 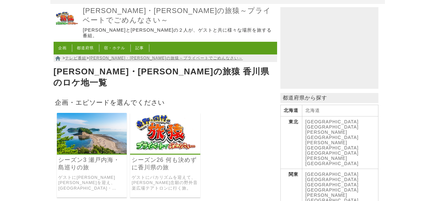 I want to click on a: 都道府県, so click(x=86, y=48).